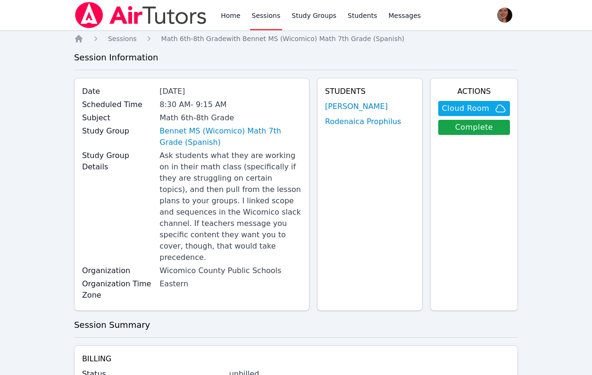  Describe the element at coordinates (296, 325) in the screenshot. I see `h3: Session Summary` at that location.